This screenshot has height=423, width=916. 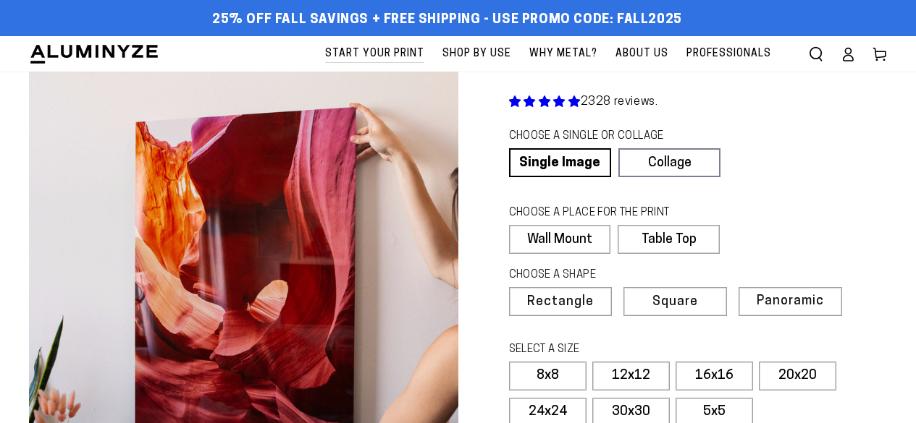 What do you see at coordinates (447, 20) in the screenshot?
I see `span: 25% off FALL Savings + Free Shipping - Use Promo Code: FALL2025` at bounding box center [447, 20].